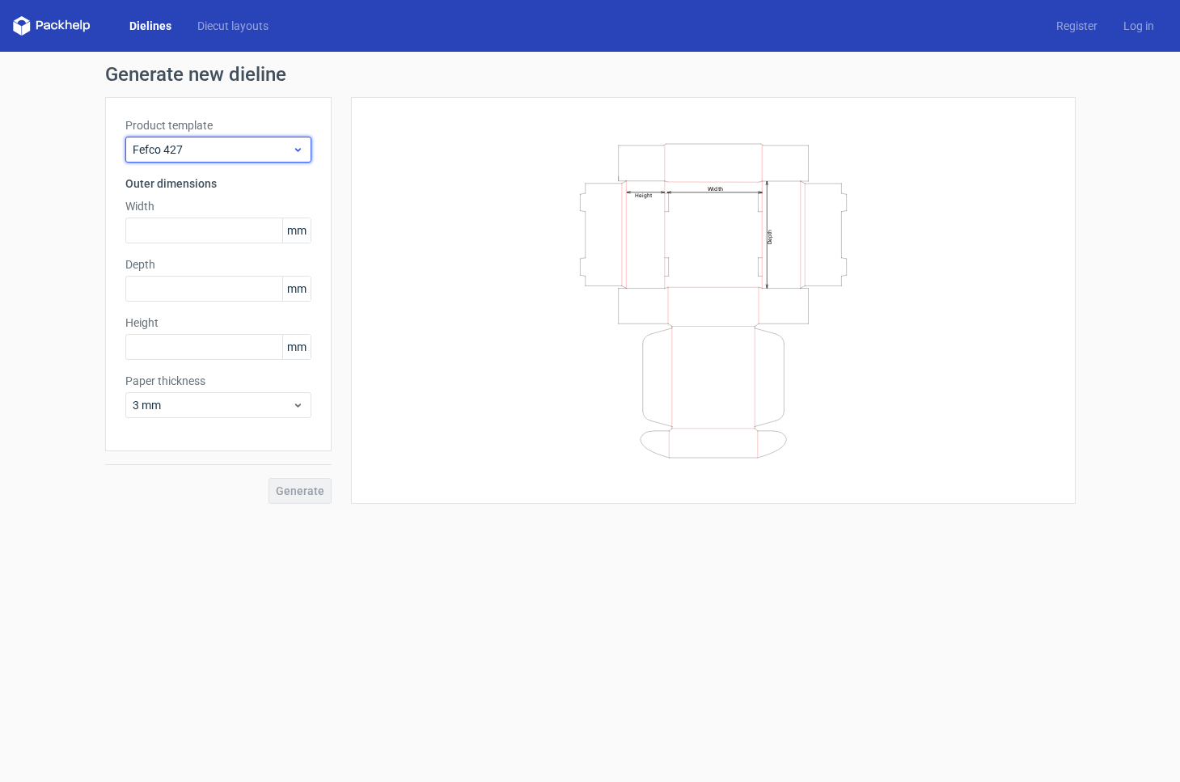  I want to click on a: Log in, so click(1139, 26).